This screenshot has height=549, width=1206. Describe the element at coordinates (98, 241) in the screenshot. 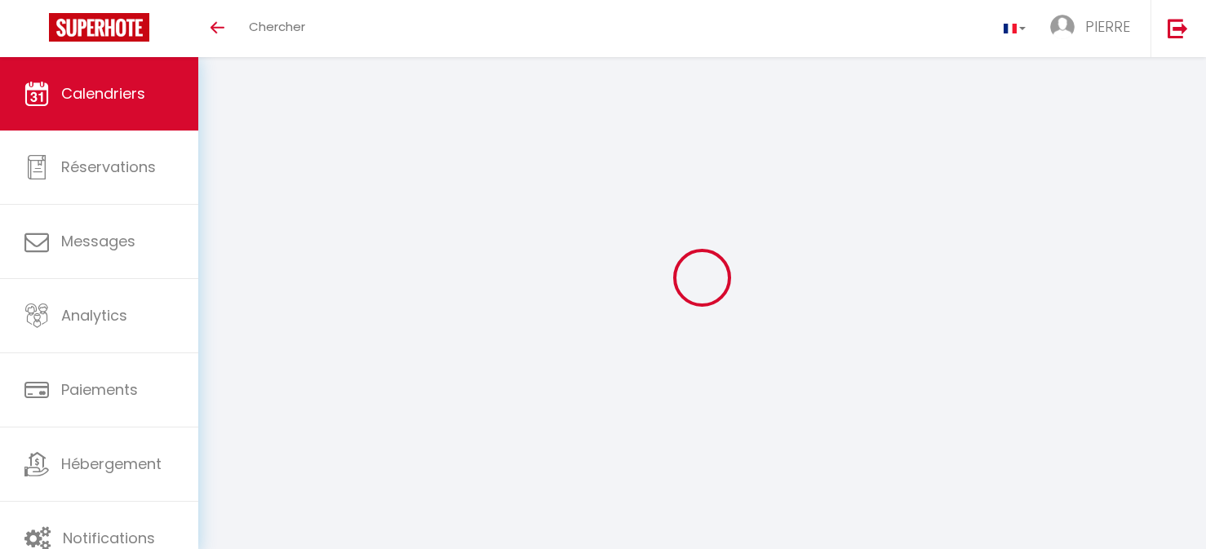

I see `span: Messages` at that location.